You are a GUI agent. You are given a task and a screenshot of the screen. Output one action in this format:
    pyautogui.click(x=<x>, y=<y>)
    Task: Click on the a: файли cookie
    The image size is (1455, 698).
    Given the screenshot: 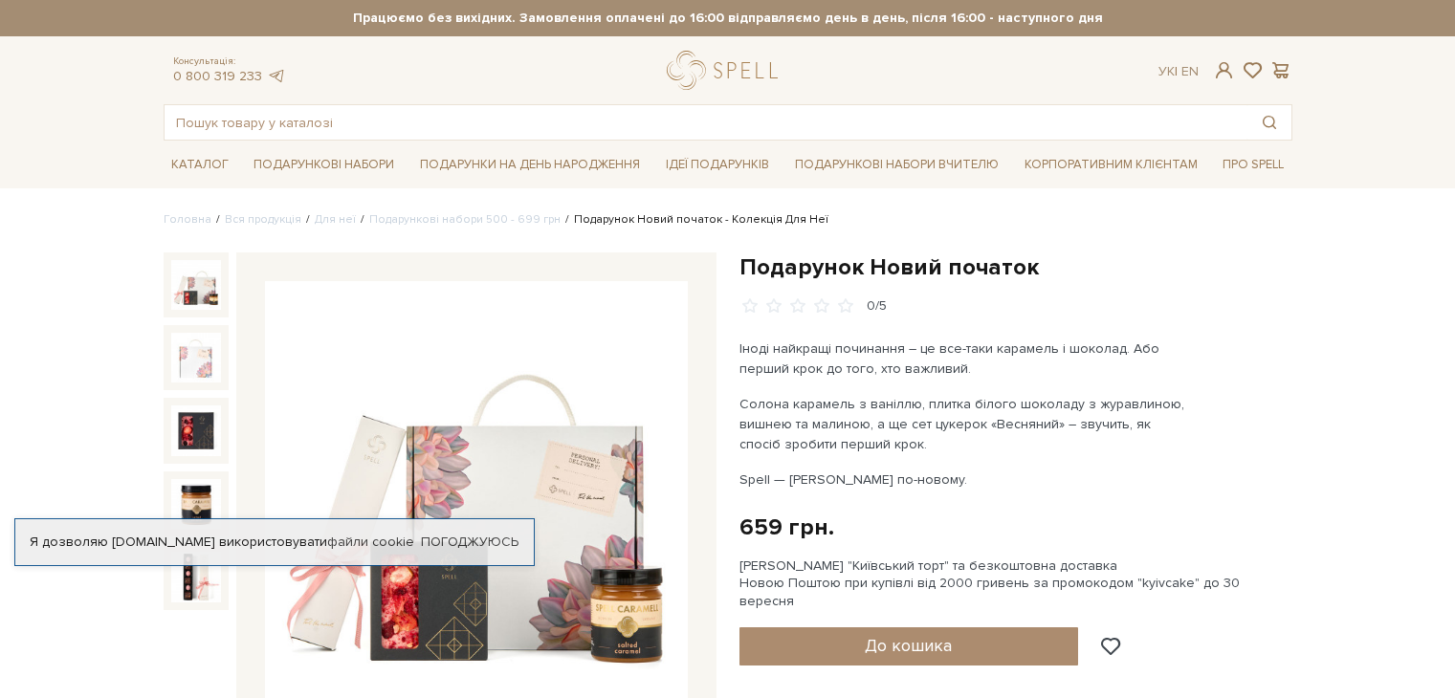 What is the action you would take?
    pyautogui.click(x=370, y=542)
    